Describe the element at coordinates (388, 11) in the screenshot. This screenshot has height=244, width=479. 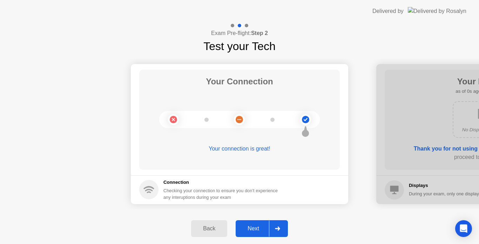
I see `div: Delivered by` at that location.